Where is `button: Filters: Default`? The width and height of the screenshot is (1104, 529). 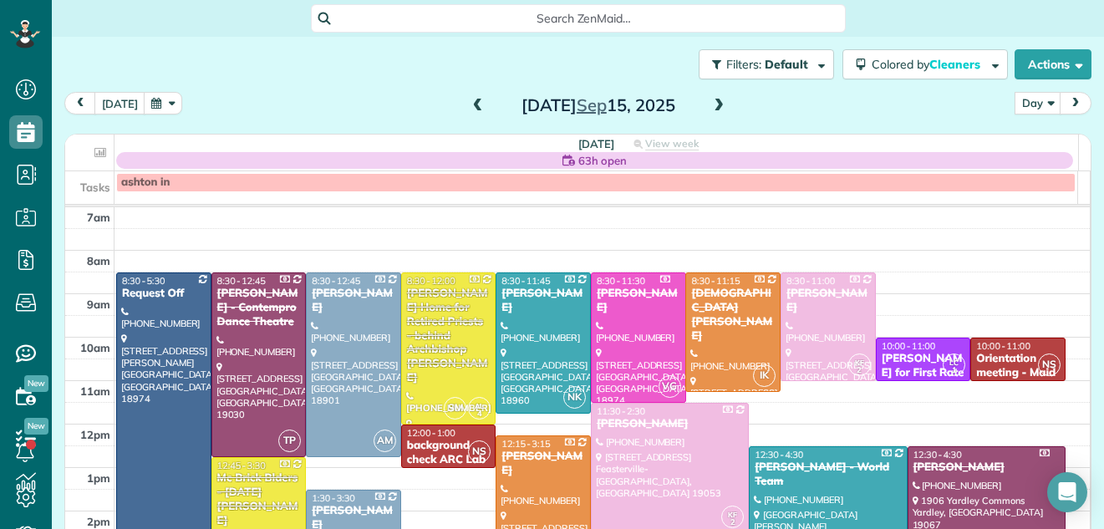
button: Filters: Default is located at coordinates (766, 64).